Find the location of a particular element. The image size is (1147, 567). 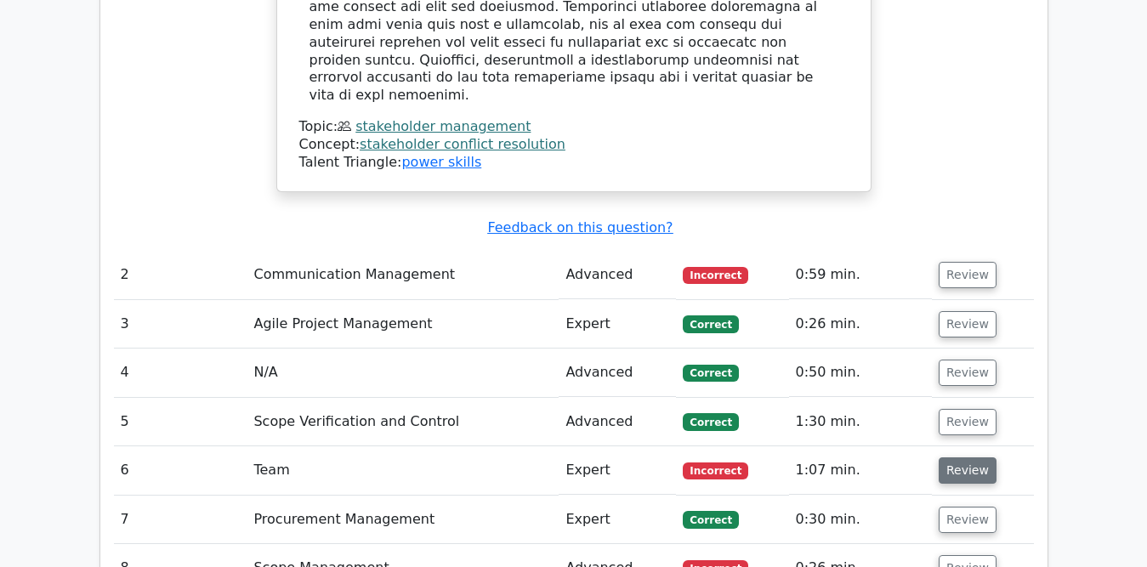

div: Concept: is located at coordinates (574, 144).